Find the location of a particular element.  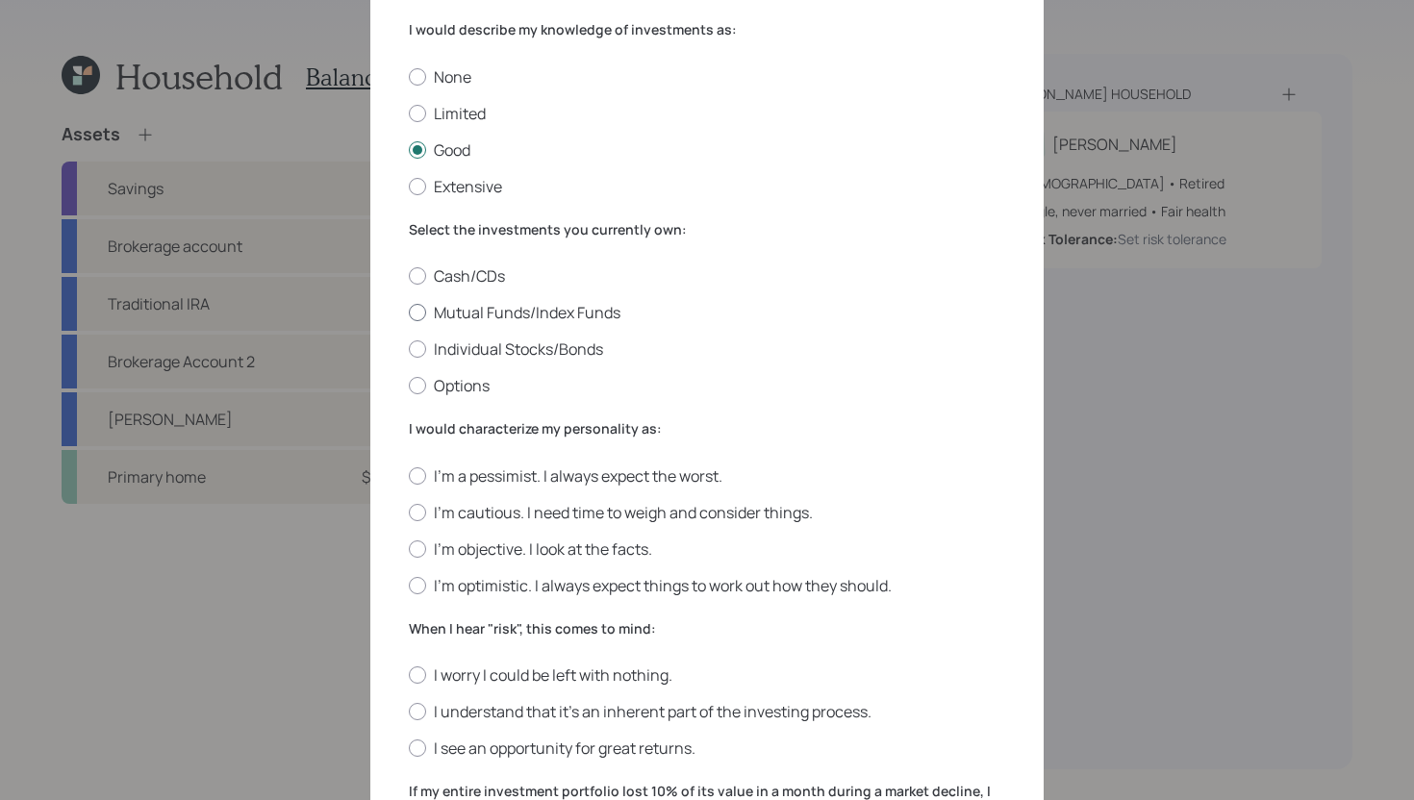

label: I'm cautious. I need time to weigh and consider things. is located at coordinates (707, 513).